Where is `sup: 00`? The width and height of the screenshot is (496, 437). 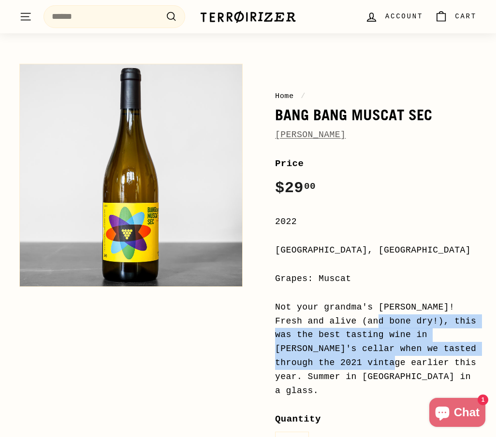
sup: 00 is located at coordinates (310, 186).